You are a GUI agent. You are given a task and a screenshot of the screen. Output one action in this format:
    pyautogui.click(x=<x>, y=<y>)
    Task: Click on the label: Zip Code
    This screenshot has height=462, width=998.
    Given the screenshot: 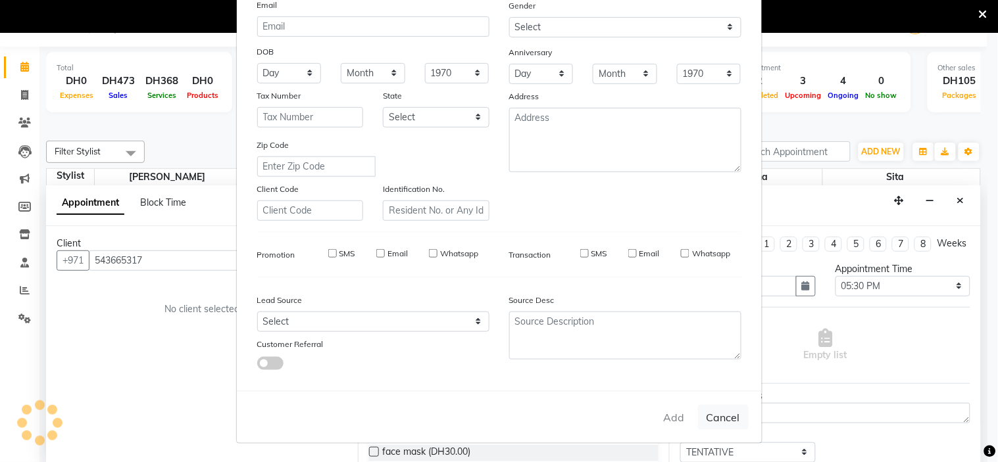 What is the action you would take?
    pyautogui.click(x=273, y=145)
    